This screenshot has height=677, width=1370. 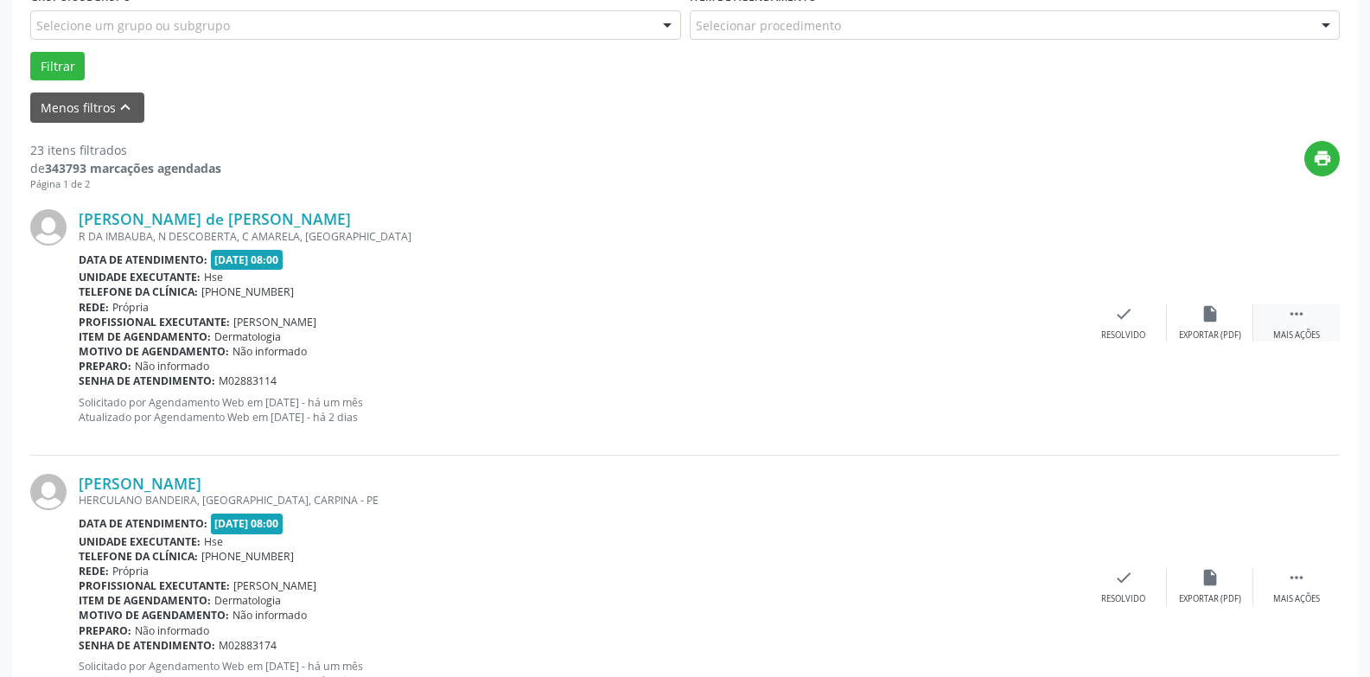 I want to click on span: M02883114, so click(x=247, y=380).